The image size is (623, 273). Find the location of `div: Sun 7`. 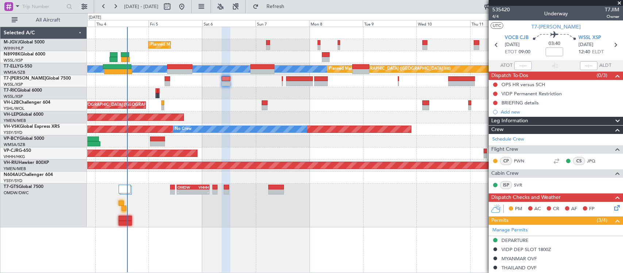

div: Sun 7 is located at coordinates (282, 23).